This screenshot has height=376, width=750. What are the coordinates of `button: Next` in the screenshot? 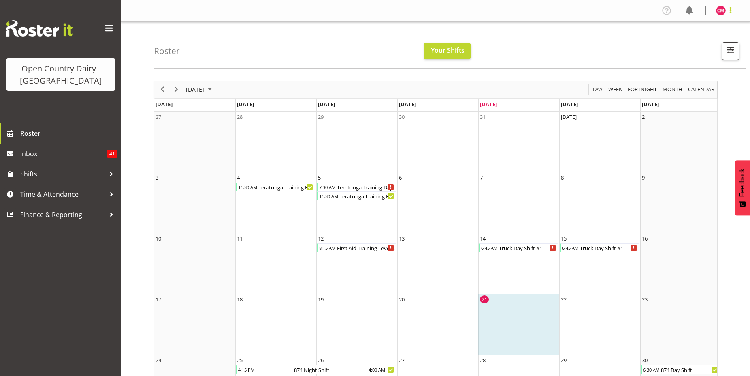 It's located at (176, 89).